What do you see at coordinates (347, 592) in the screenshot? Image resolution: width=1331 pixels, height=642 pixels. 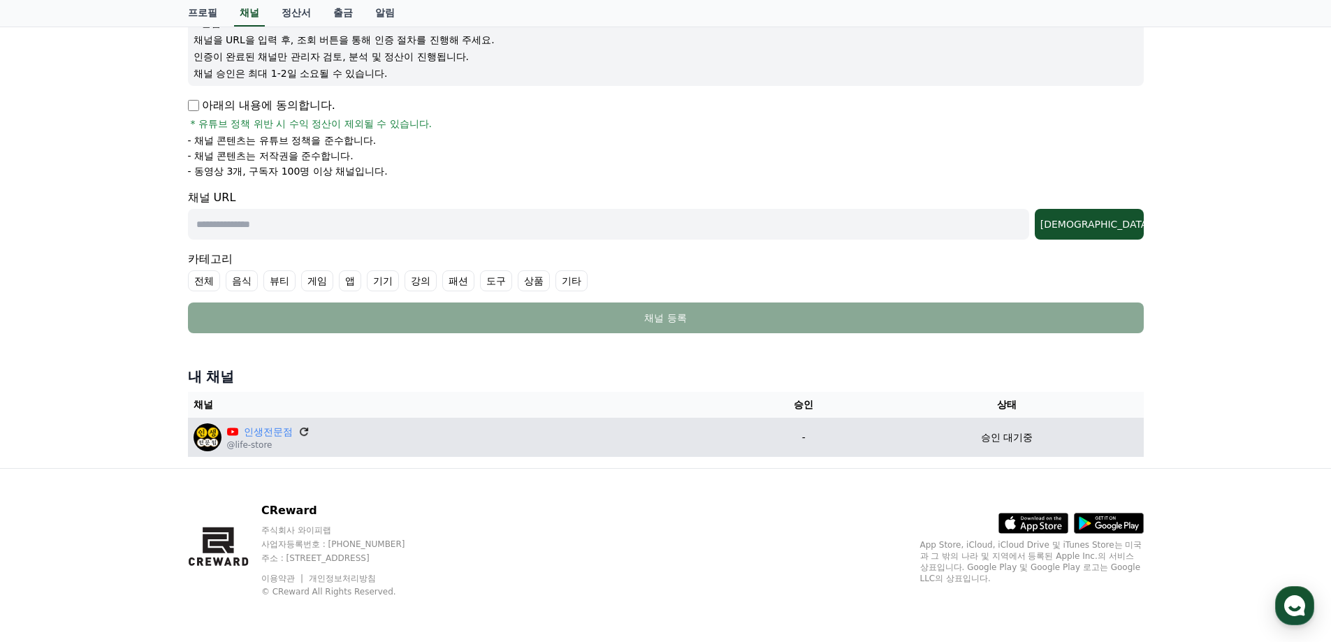 I see `p: © CReward All Rights Reserved.` at bounding box center [347, 592].